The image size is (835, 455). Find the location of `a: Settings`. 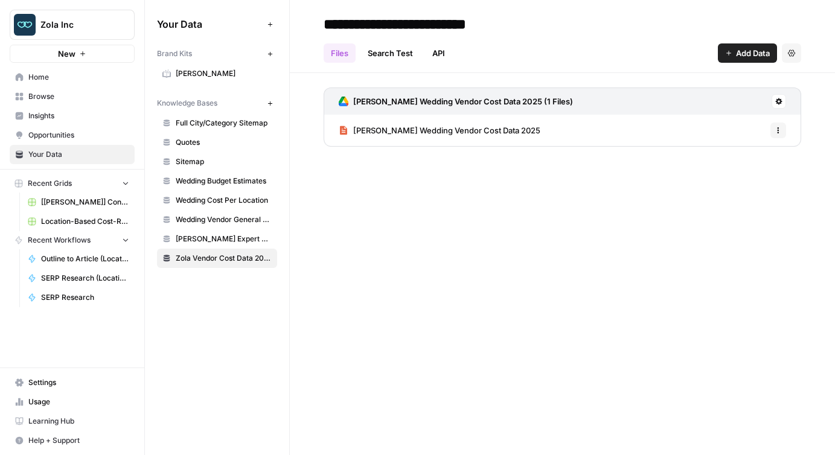

a: Settings is located at coordinates (72, 383).